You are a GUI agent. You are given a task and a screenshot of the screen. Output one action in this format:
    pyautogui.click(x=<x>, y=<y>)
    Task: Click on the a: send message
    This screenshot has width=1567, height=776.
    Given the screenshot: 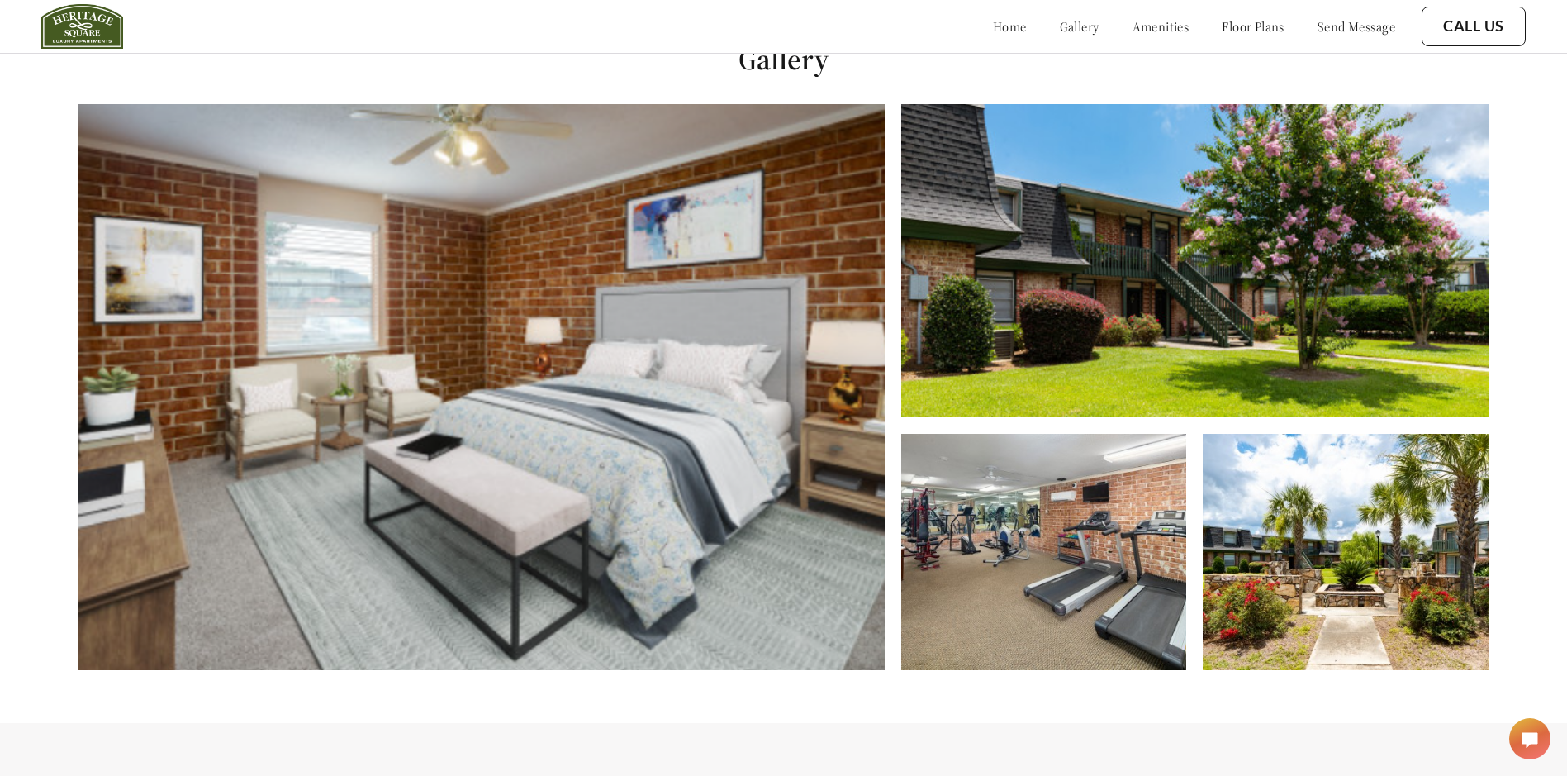 What is the action you would take?
    pyautogui.click(x=1356, y=26)
    